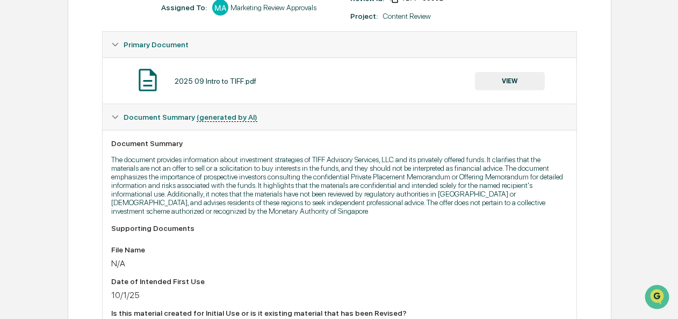 The width and height of the screenshot is (678, 319). I want to click on span: Attestations, so click(111, 140).